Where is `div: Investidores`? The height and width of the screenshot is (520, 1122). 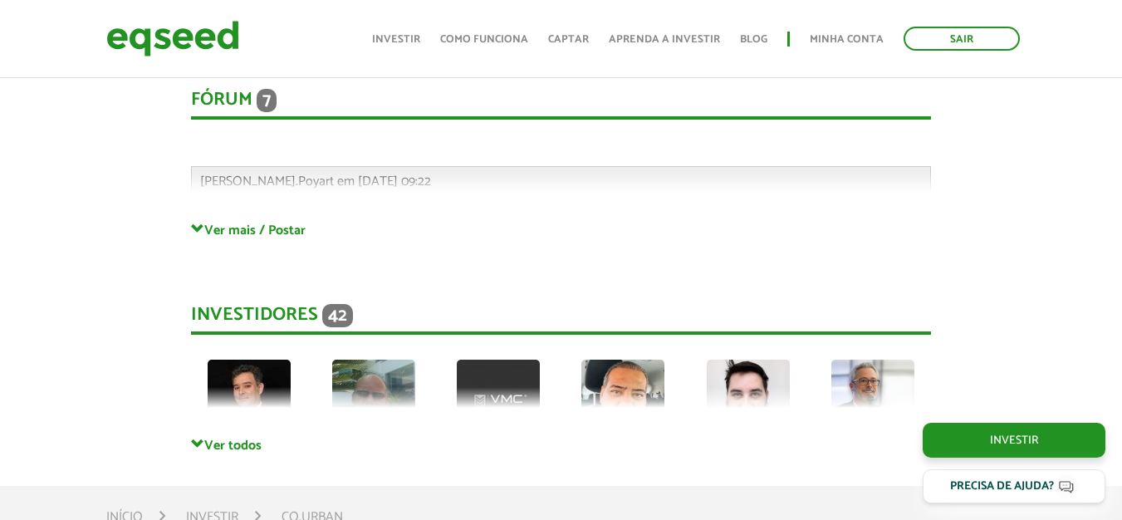 div: Investidores is located at coordinates (561, 319).